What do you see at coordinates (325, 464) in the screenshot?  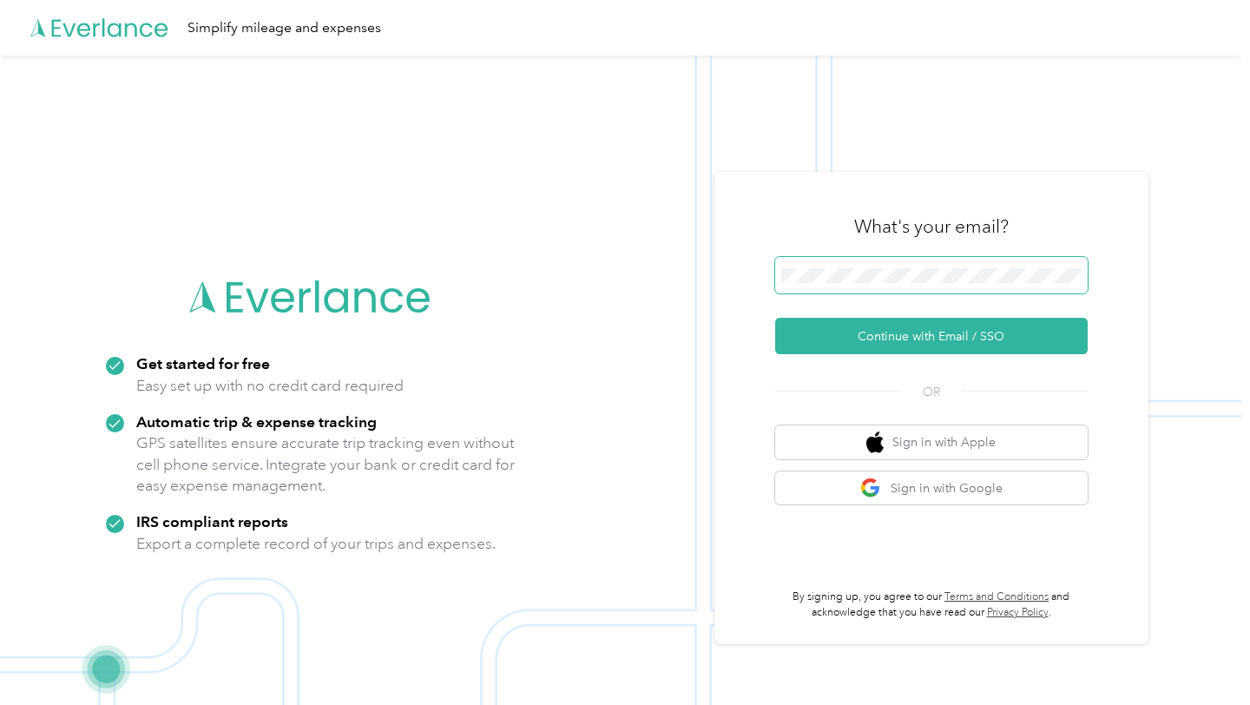 I see `p: GPS satellites ensure accurate trip tracking even without cell phone service. Integrate your bank...` at bounding box center [325, 464].